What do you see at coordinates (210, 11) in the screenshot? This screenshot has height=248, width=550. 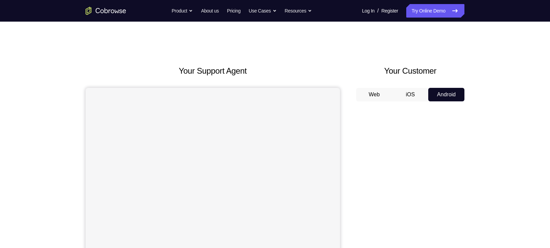 I see `a: About us` at bounding box center [210, 11].